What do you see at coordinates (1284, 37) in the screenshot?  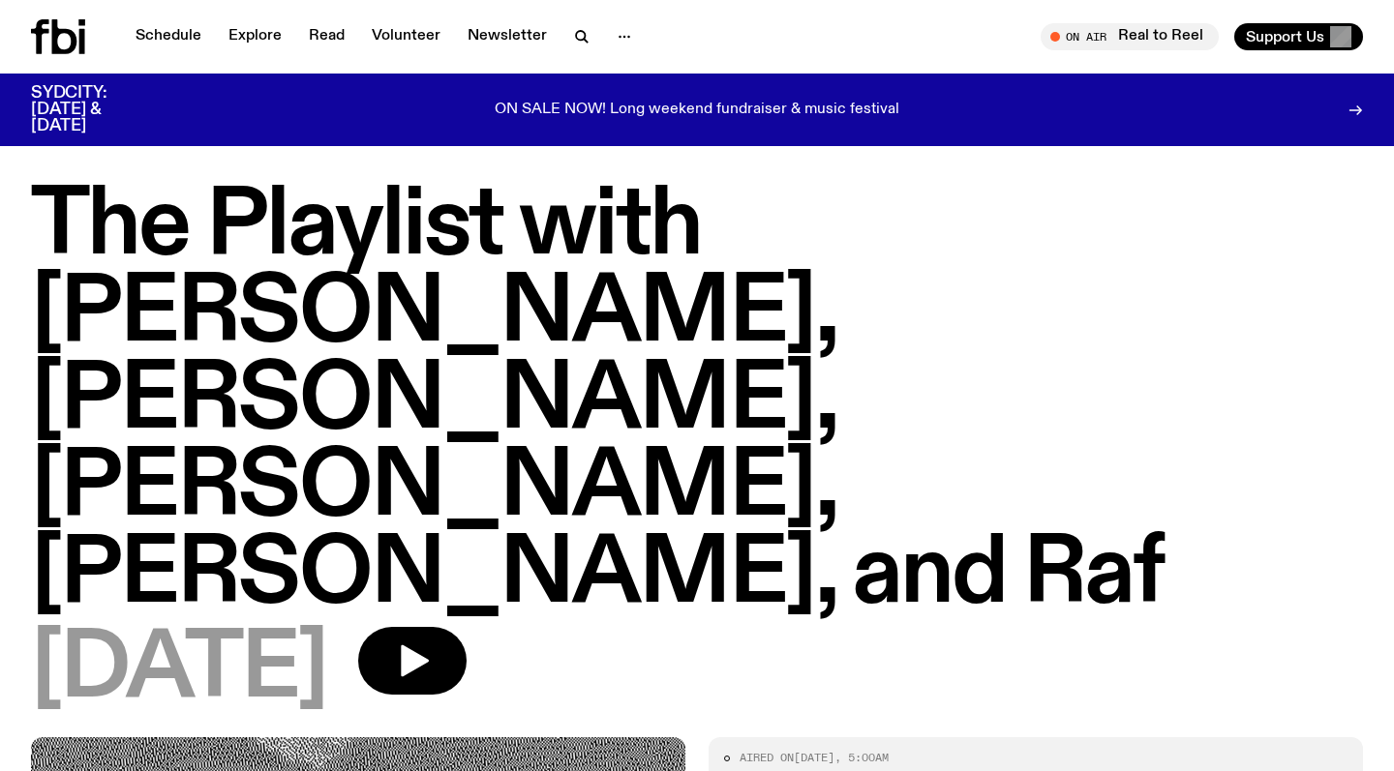 I see `span: Support Us` at bounding box center [1284, 37].